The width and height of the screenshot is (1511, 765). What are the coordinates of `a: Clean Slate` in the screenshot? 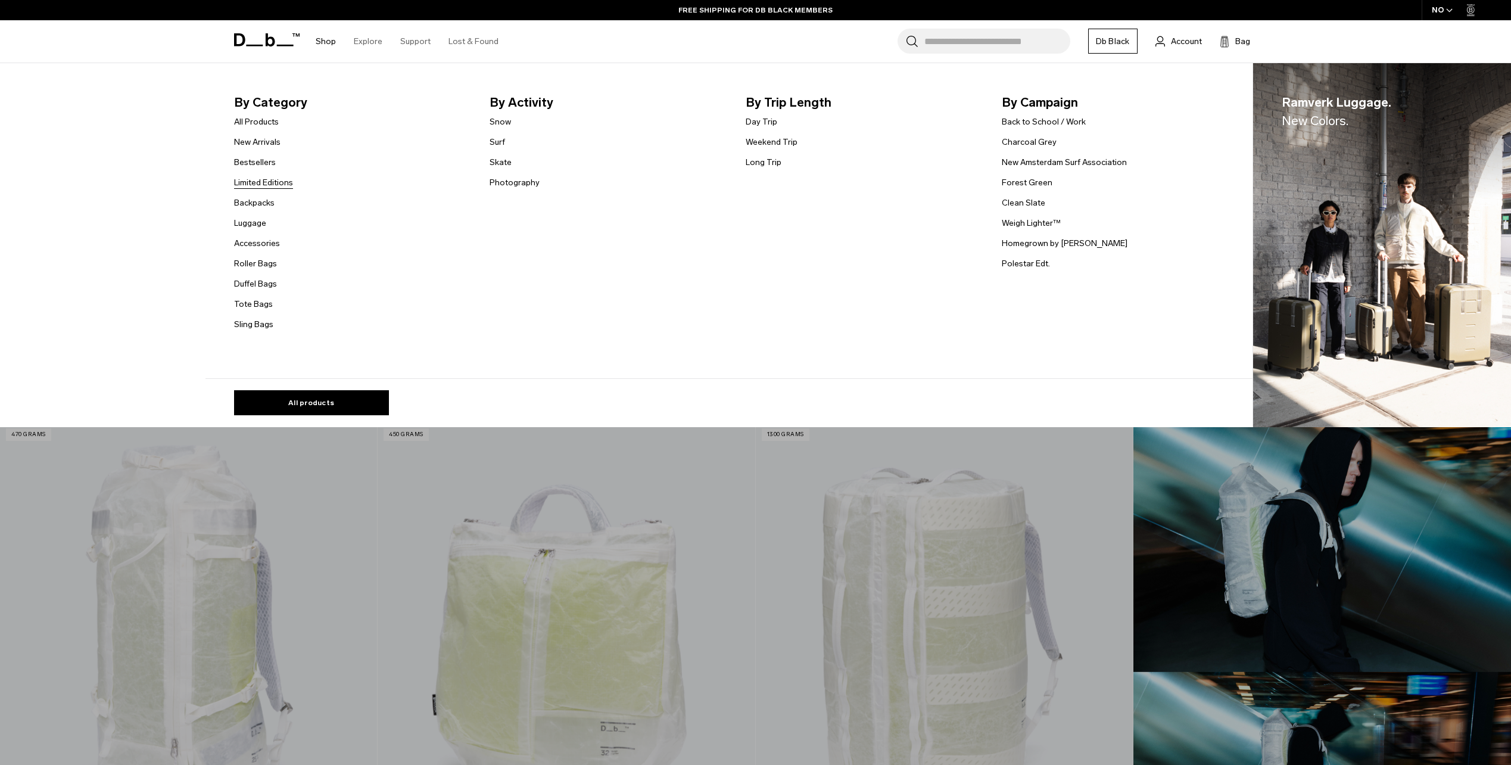 It's located at (1023, 203).